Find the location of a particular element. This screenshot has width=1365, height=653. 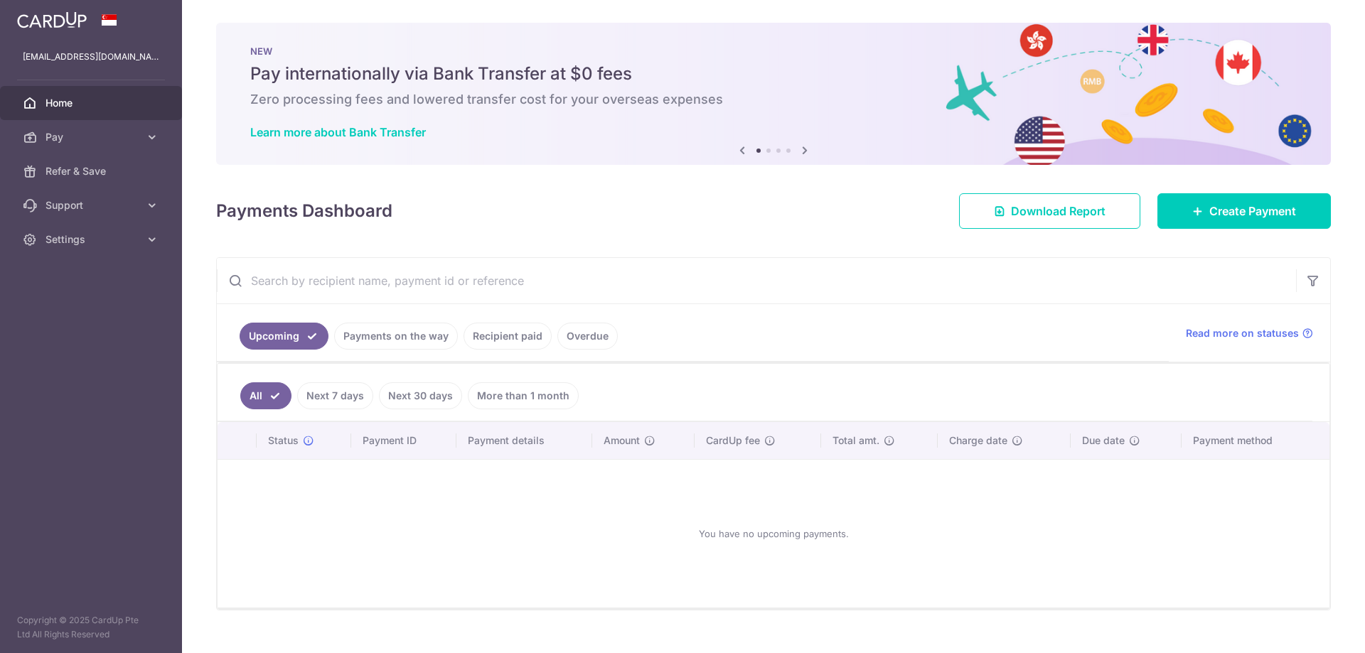

th: Payment ID is located at coordinates (404, 441).